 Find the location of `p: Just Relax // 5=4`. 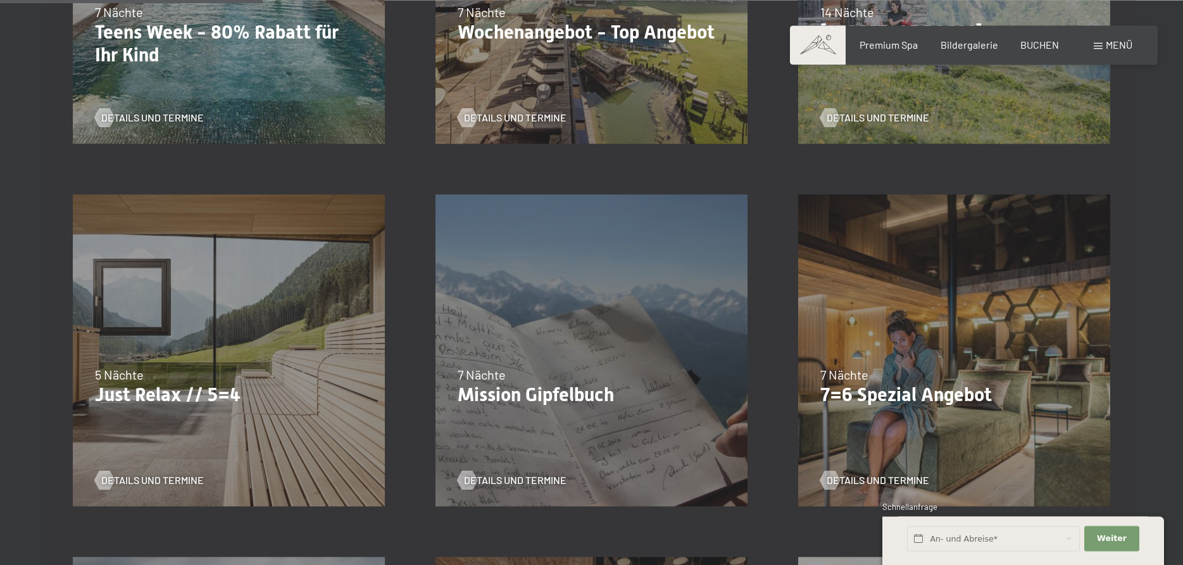

p: Just Relax // 5=4 is located at coordinates (229, 395).